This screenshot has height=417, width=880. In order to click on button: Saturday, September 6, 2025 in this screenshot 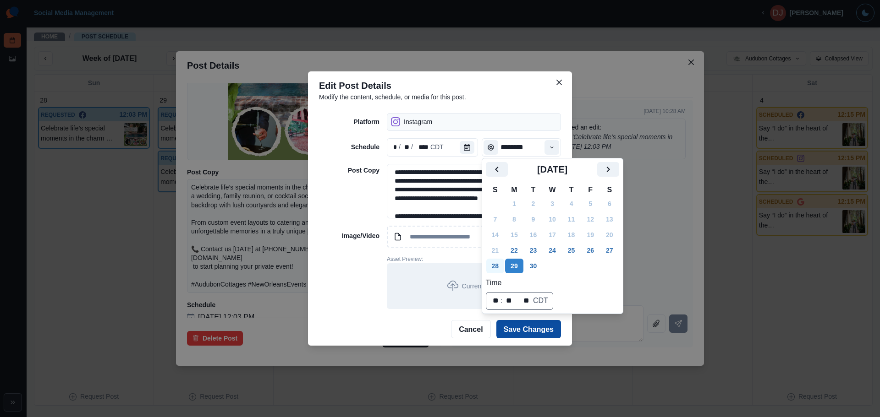, I will do `click(609, 204)`.